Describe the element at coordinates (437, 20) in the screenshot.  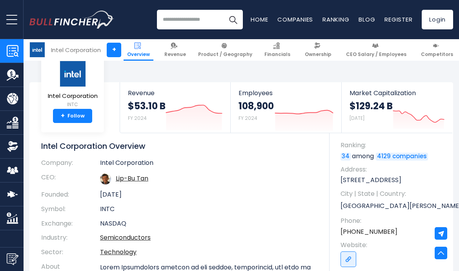
I see `a: Login` at that location.